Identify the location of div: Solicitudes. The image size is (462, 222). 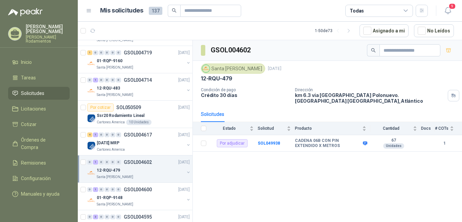
(212, 114).